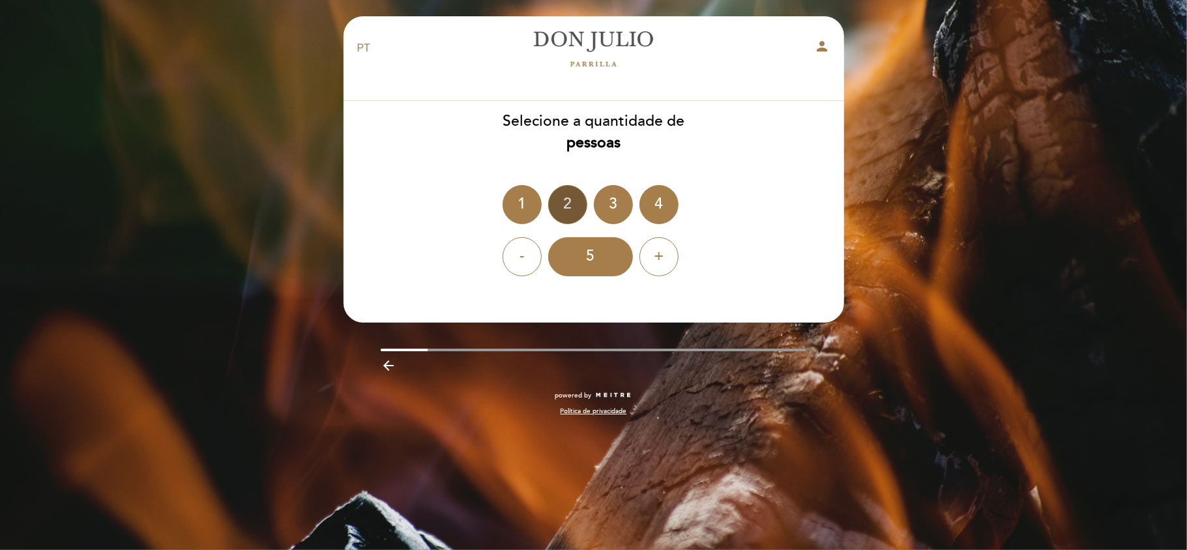 The height and width of the screenshot is (550, 1187). I want to click on div: 4, so click(659, 205).